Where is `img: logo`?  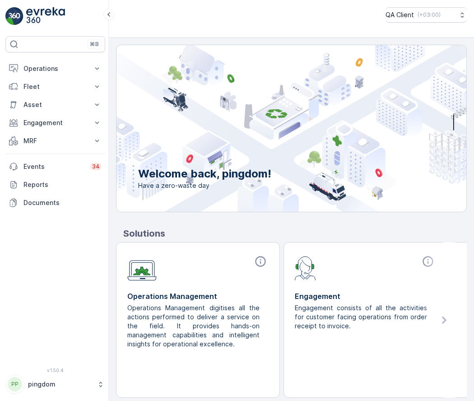
img: logo is located at coordinates (14, 16).